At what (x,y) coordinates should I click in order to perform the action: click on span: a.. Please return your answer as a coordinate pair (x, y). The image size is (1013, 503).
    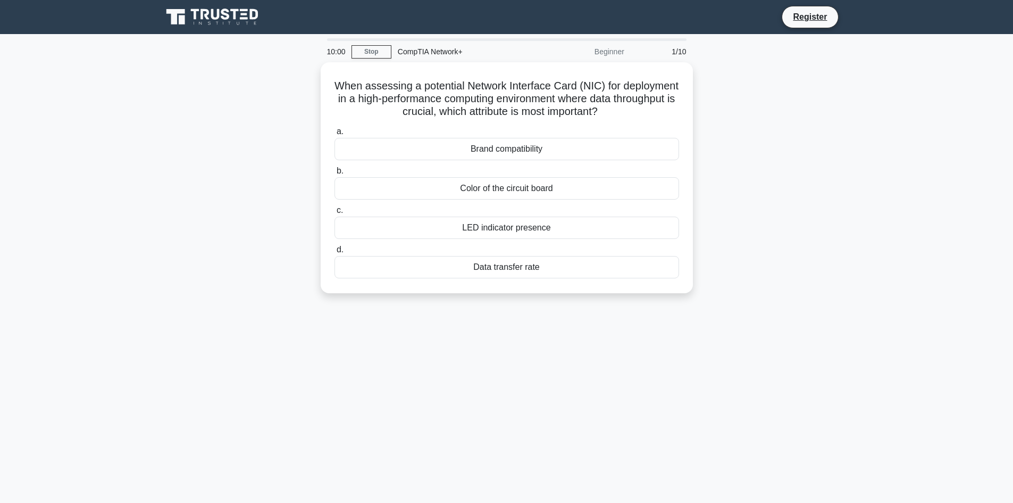
    Looking at the image, I should click on (340, 131).